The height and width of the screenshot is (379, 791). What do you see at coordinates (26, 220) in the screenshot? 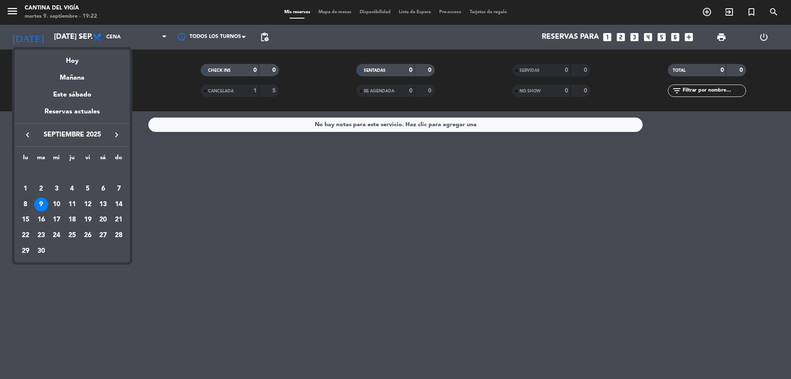
I see `div: 15` at bounding box center [26, 220].